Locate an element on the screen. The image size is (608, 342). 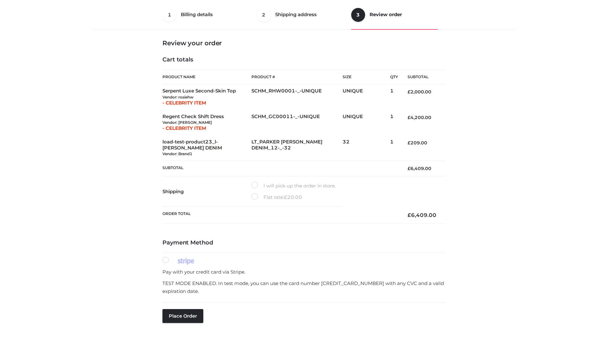
small: Vendor: rosiehw is located at coordinates (178, 97).